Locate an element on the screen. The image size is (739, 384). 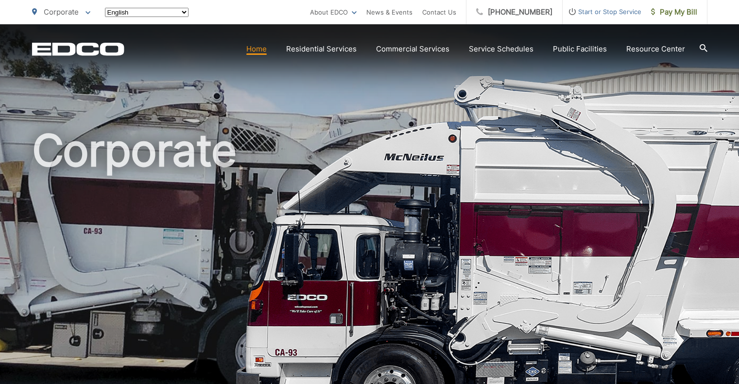
span: Pay My Bill is located at coordinates (674, 12).